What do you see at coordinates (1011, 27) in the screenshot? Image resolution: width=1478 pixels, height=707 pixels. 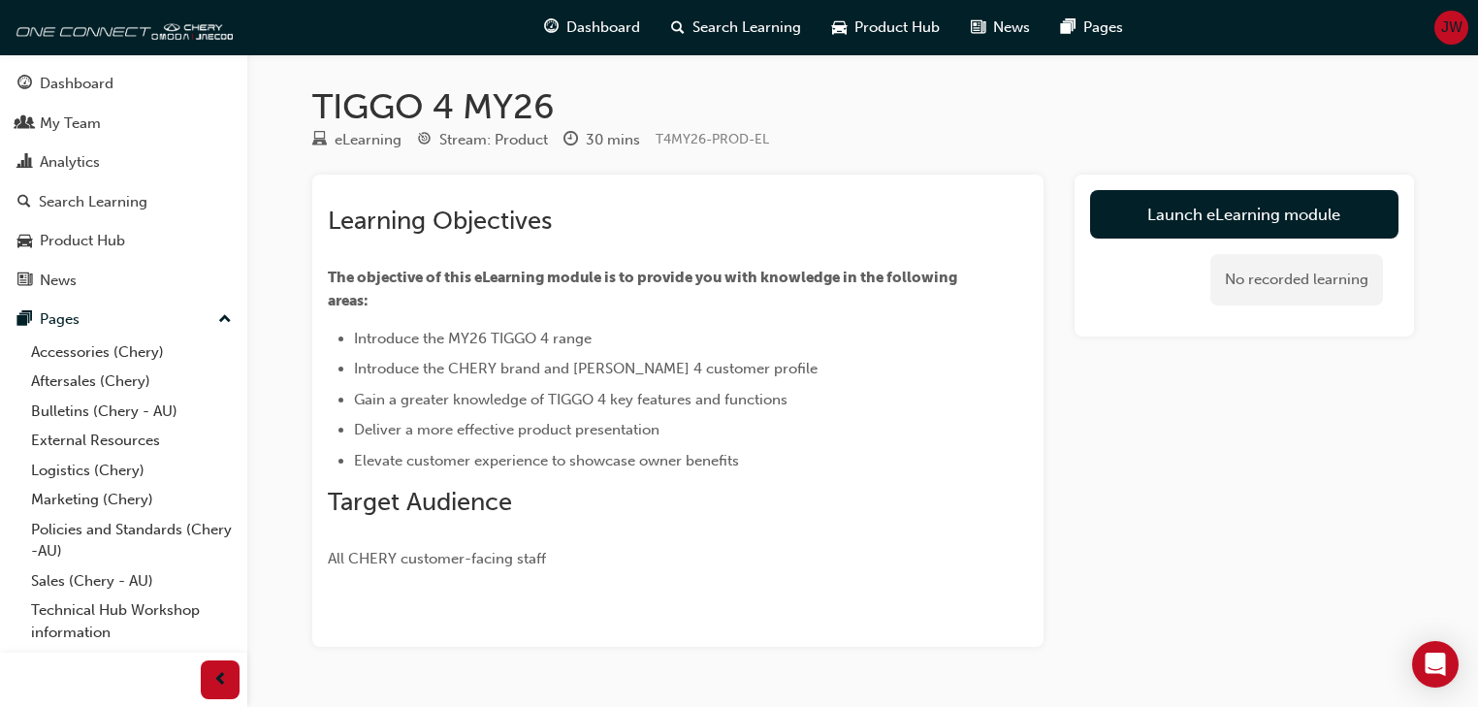 I see `span: News` at bounding box center [1011, 27].